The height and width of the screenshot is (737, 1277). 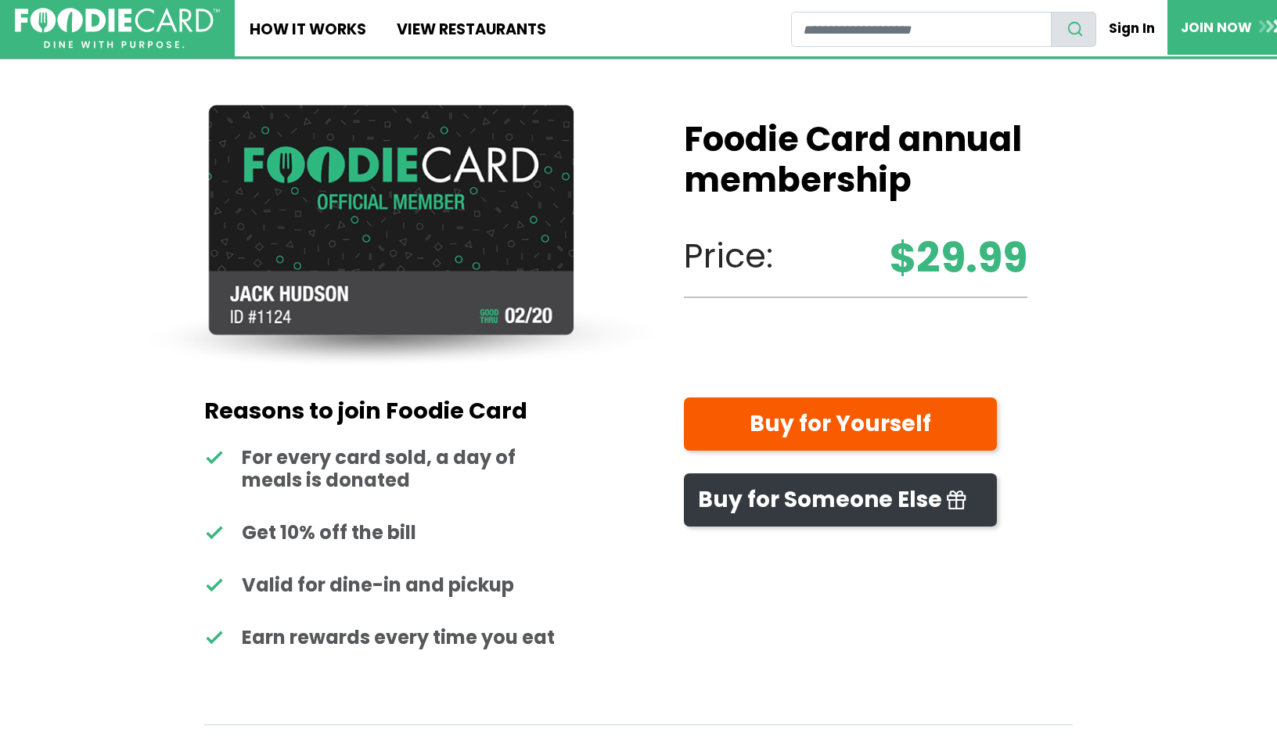 I want to click on h1: Foodie Card annual membership, so click(x=856, y=160).